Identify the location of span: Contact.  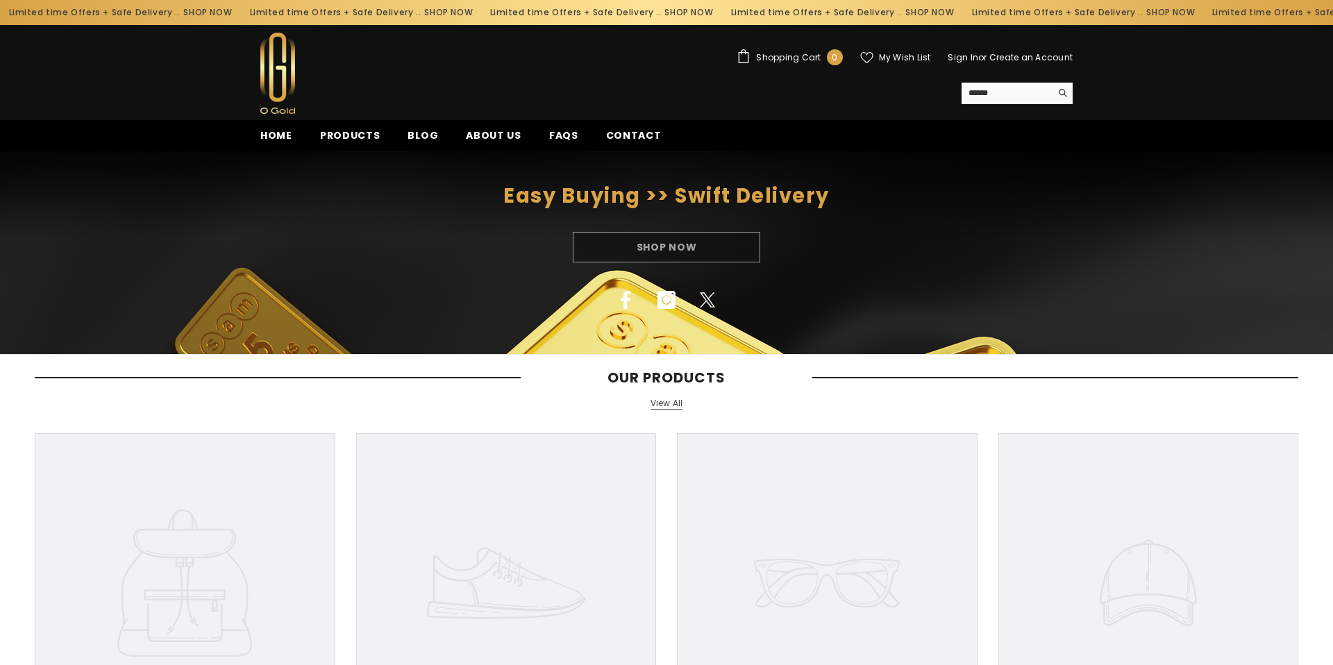
(634, 135).